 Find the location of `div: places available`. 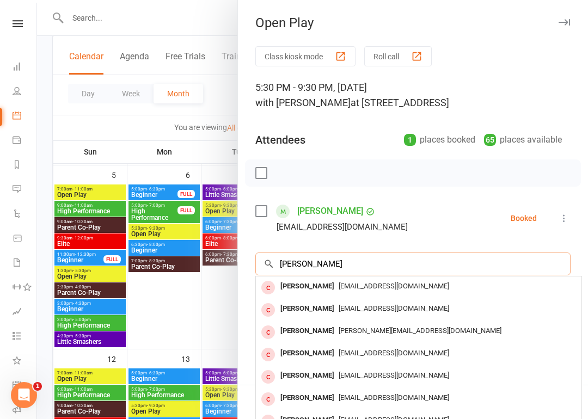

div: places available is located at coordinates (522, 140).